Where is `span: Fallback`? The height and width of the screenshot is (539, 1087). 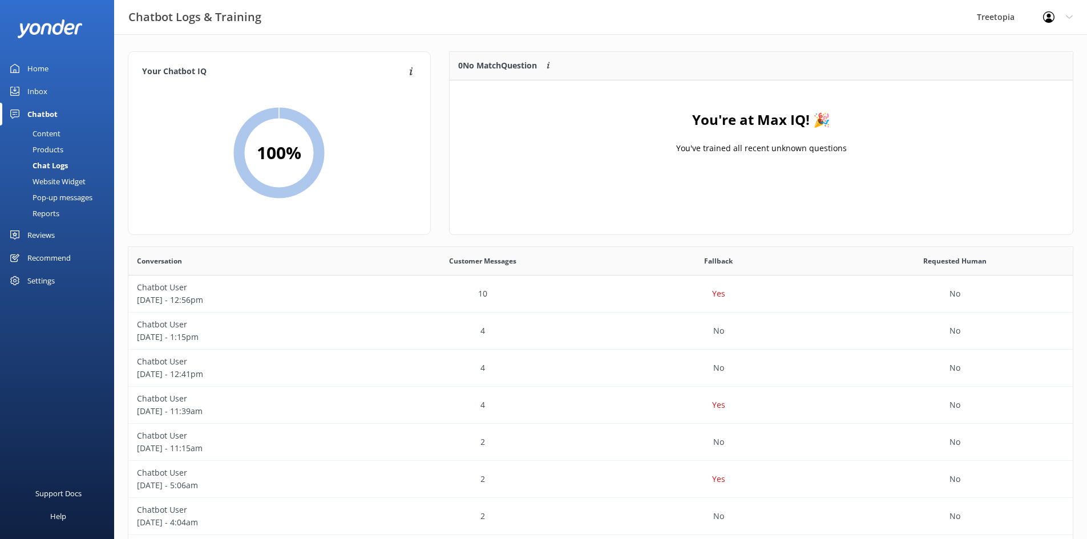
span: Fallback is located at coordinates (718, 261).